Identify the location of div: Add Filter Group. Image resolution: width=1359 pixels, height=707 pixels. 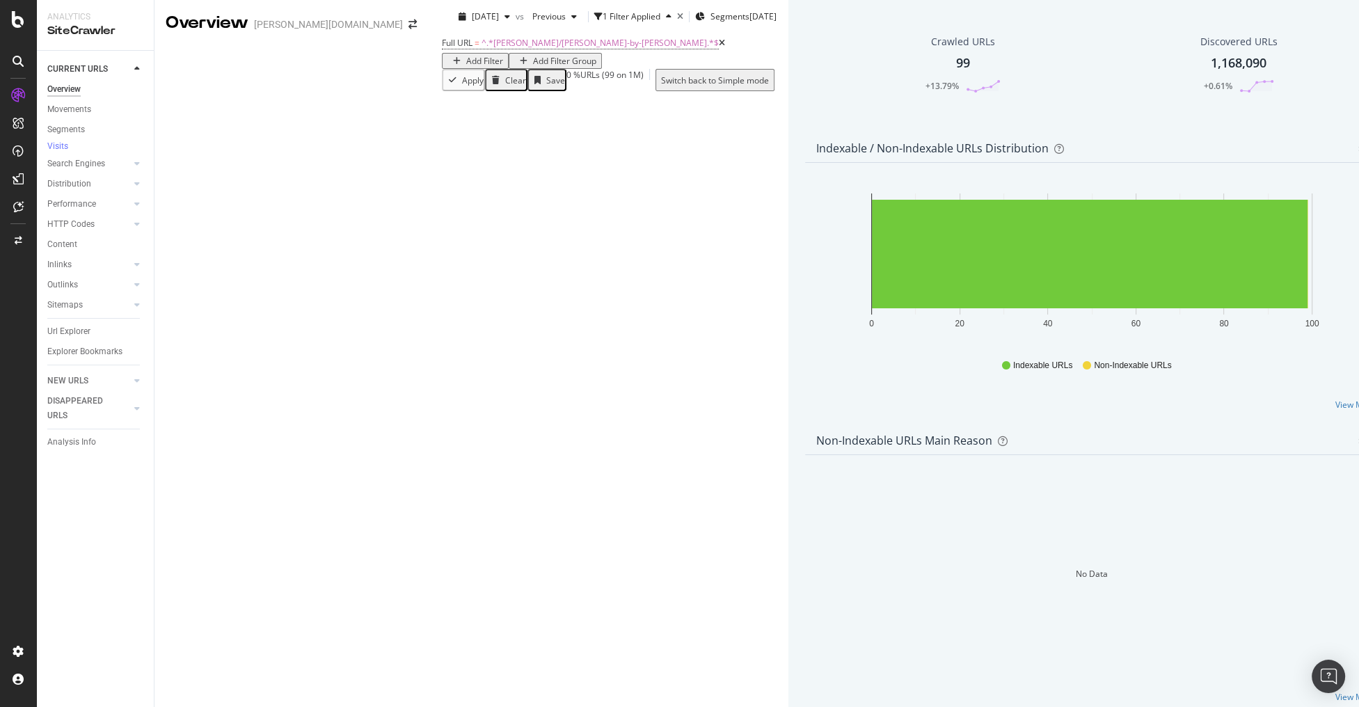
(564, 61).